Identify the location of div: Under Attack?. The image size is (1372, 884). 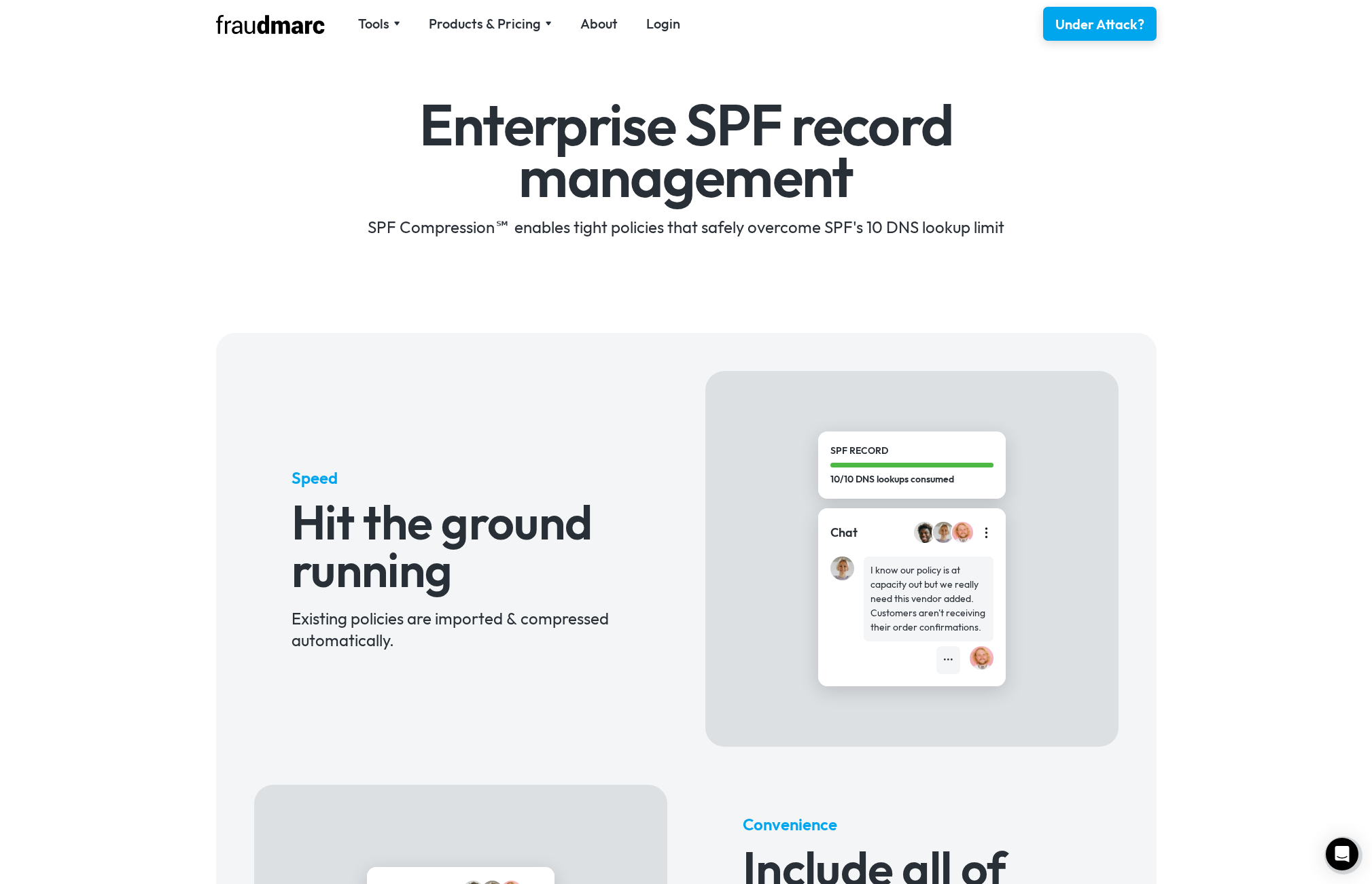
(1100, 24).